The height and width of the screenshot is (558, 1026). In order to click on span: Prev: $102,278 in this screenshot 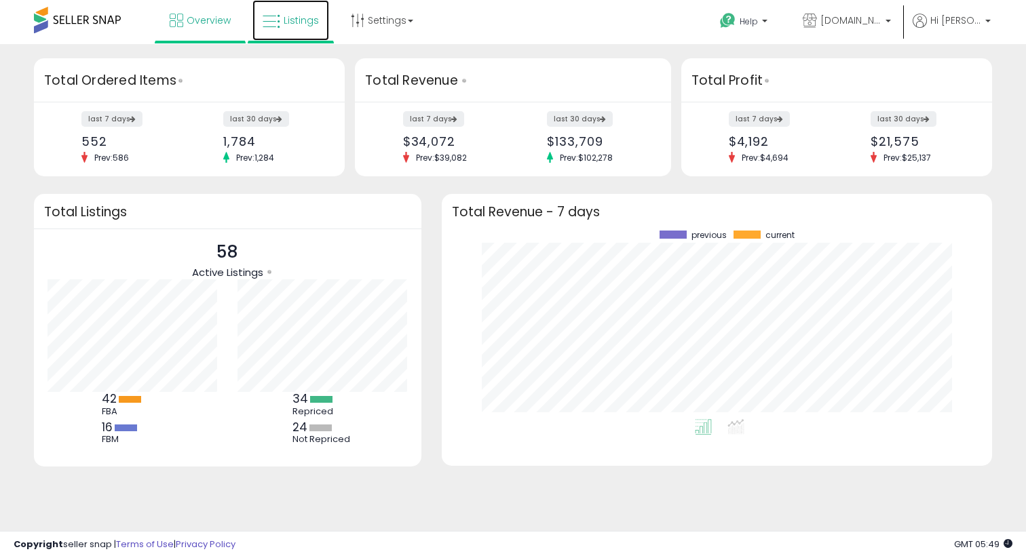, I will do `click(586, 157)`.